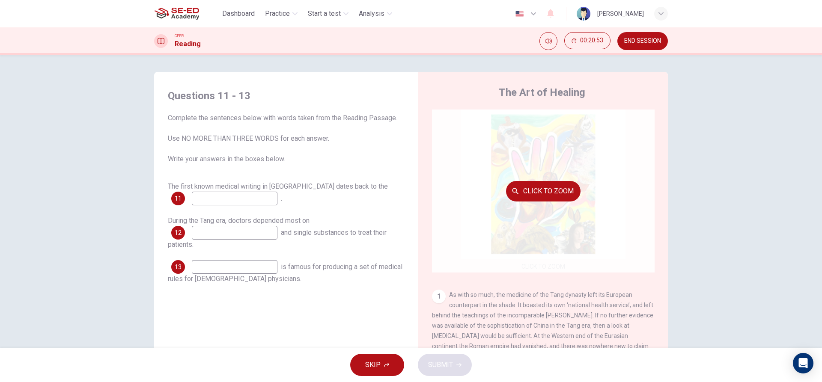  Describe the element at coordinates (239, 14) in the screenshot. I see `a: Dashboard` at that location.